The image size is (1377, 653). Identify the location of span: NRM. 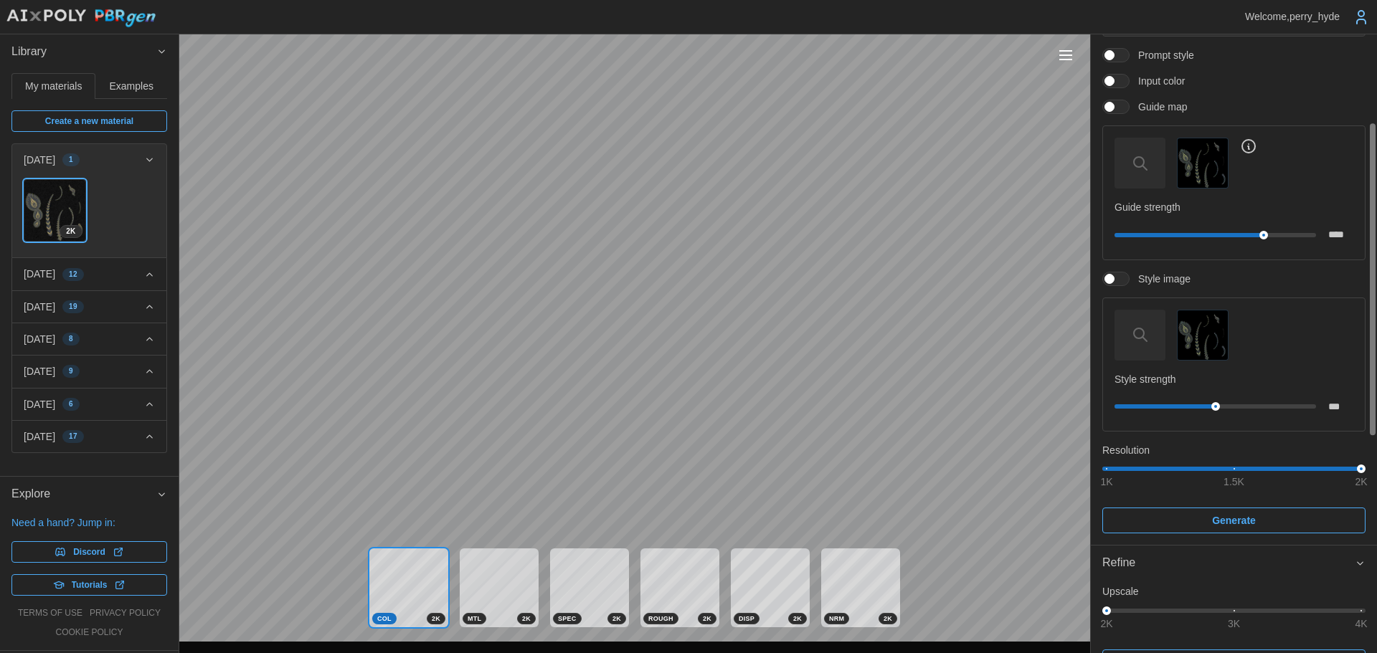
(836, 619).